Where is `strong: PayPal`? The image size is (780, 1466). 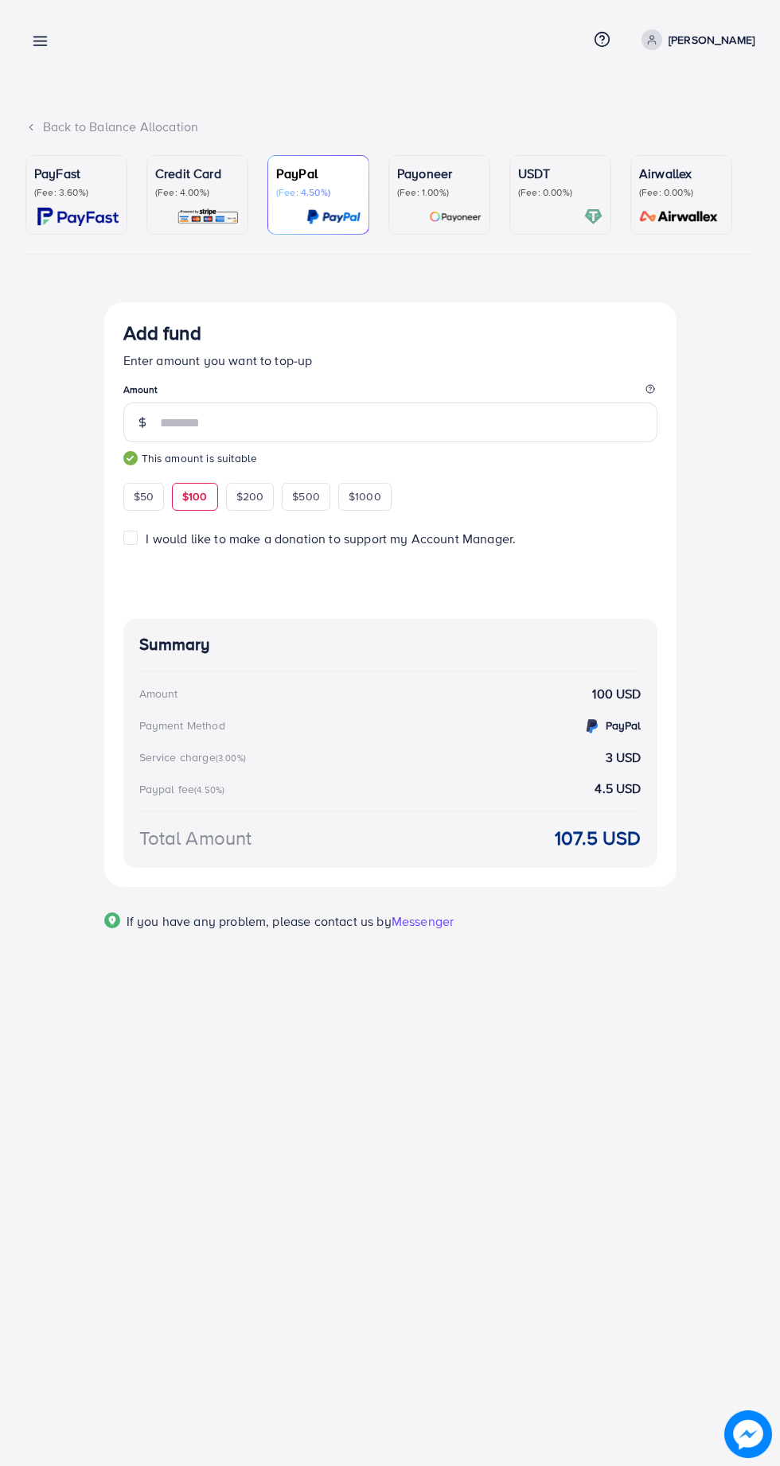 strong: PayPal is located at coordinates (623, 726).